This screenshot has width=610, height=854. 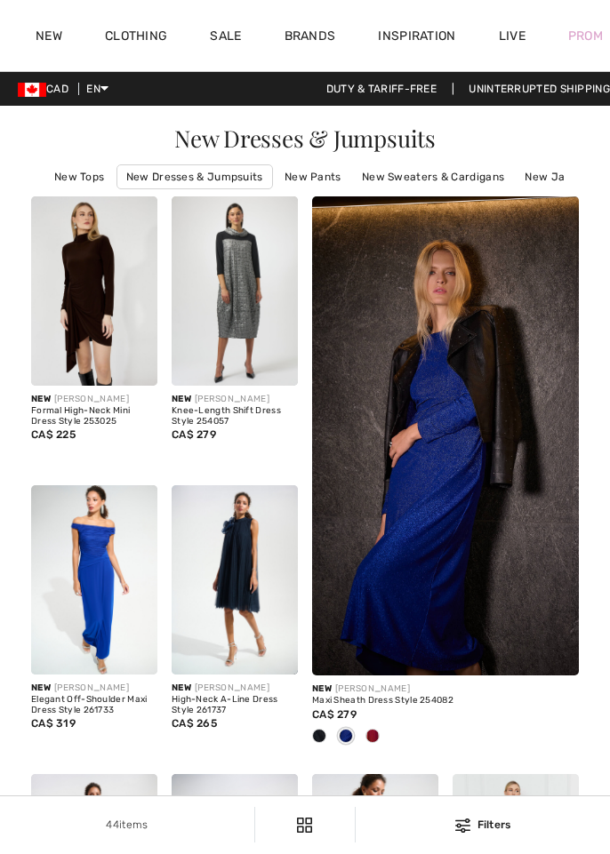 I want to click on a: Elegant Off-Shoulder Maxi Dress Style 261733. Royal Sapphire 163, so click(x=94, y=580).